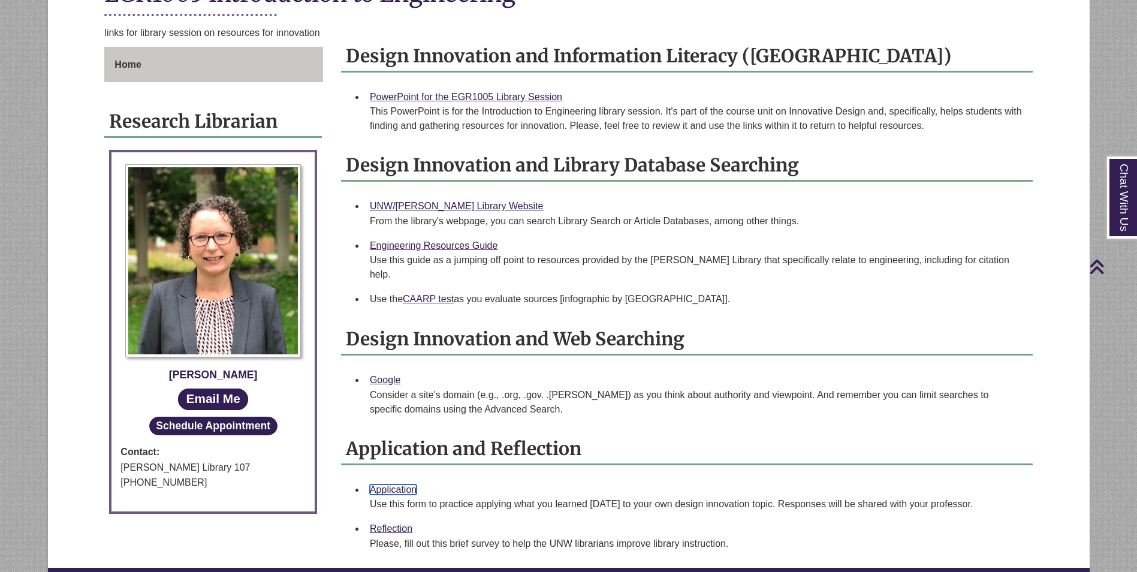  Describe the element at coordinates (687, 449) in the screenshot. I see `h2: Application and Reflection` at that location.